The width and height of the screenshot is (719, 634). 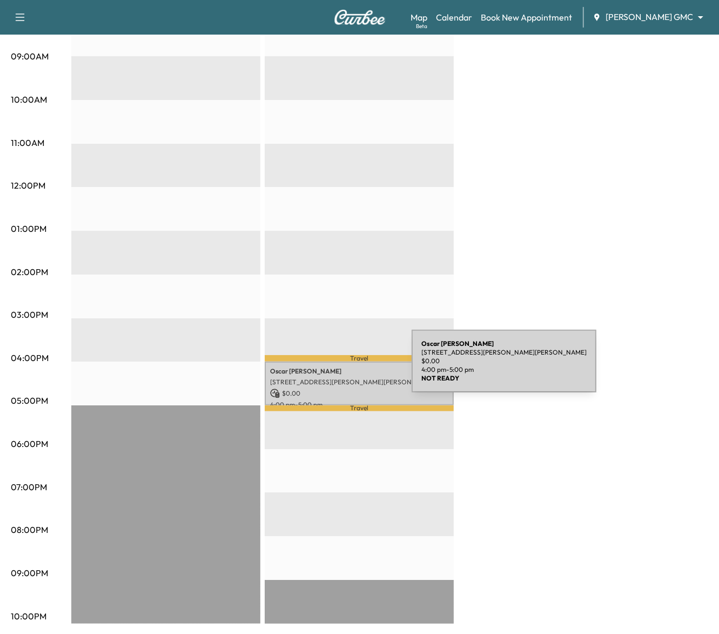 What do you see at coordinates (360, 17) in the screenshot?
I see `img: Curbee Logo` at bounding box center [360, 17].